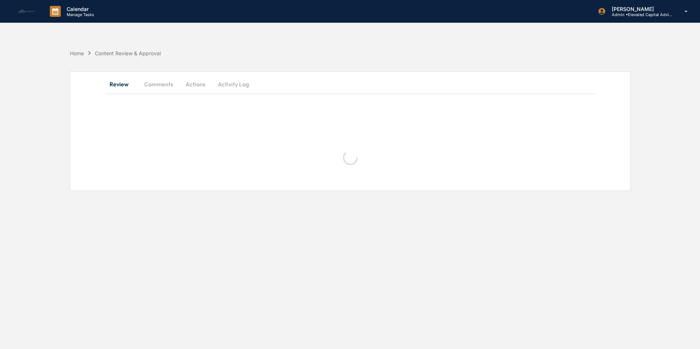  What do you see at coordinates (77, 53) in the screenshot?
I see `div: Home` at bounding box center [77, 53].